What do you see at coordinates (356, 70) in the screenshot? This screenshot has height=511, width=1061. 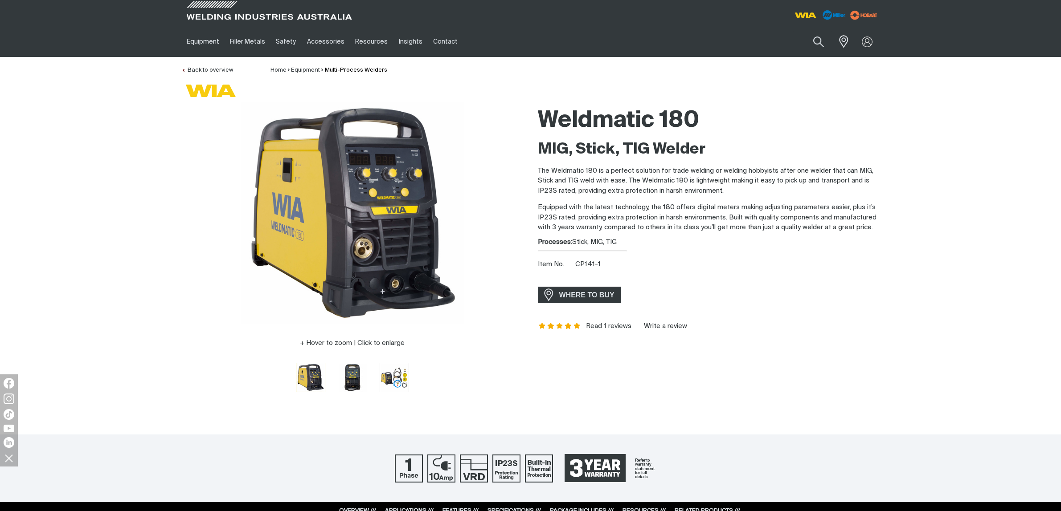 I see `a: Multi-Process Welders` at bounding box center [356, 70].